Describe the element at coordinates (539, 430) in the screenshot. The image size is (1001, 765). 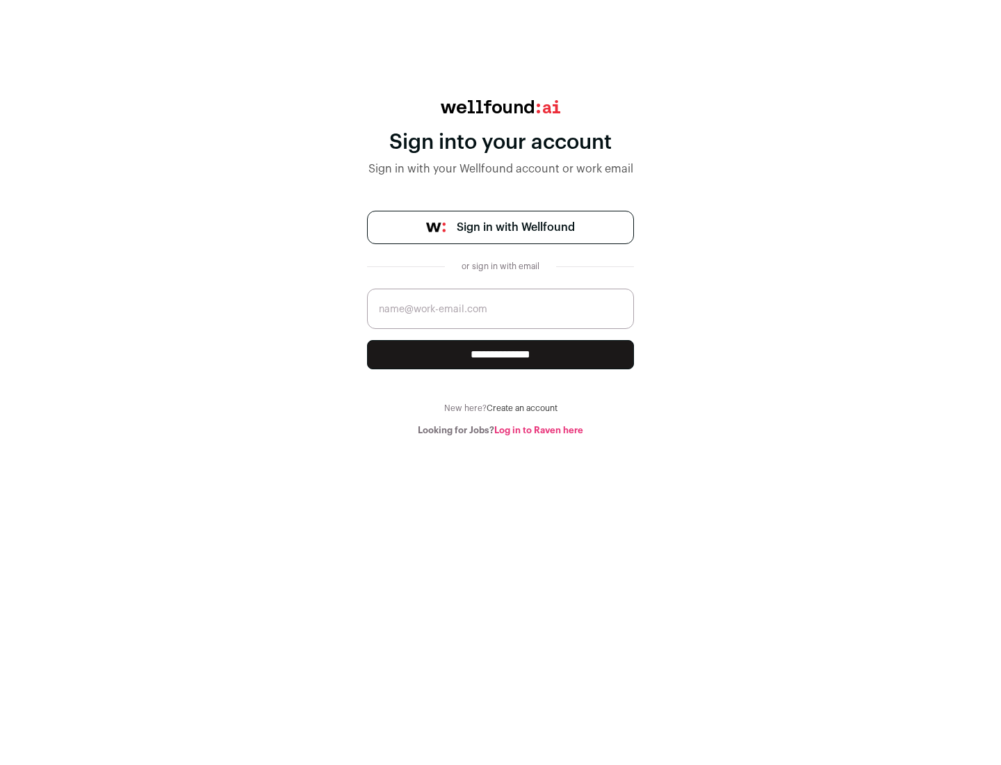
I see `a: Log in to Raven here` at that location.